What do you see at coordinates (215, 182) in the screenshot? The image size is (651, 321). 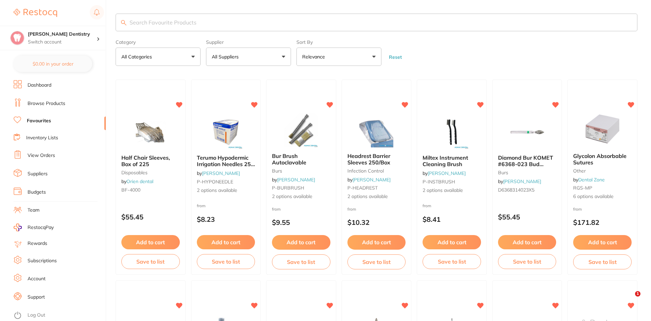 I see `span: P-HYPONEEDLE` at bounding box center [215, 182].